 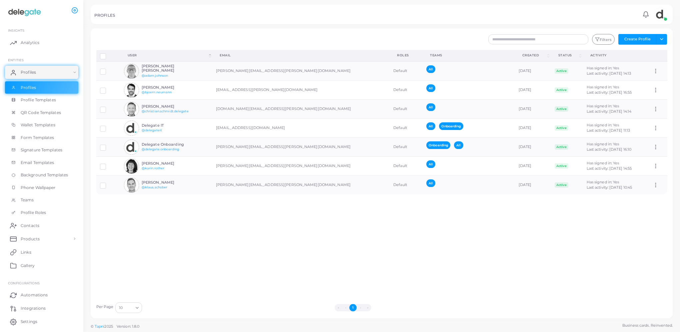 I want to click on span: ENTITIES, so click(x=16, y=60).